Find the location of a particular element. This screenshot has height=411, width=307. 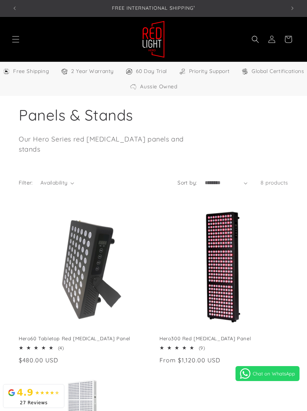

img: Warranty Icon is located at coordinates (64, 71).